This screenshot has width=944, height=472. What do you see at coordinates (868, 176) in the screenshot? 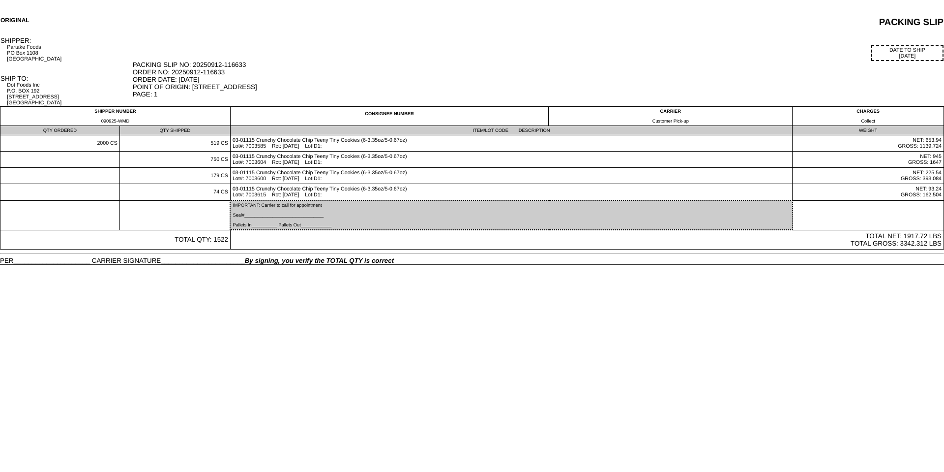
I see `td: NET: 225.54 GROSS: 393.084` at bounding box center [868, 176].